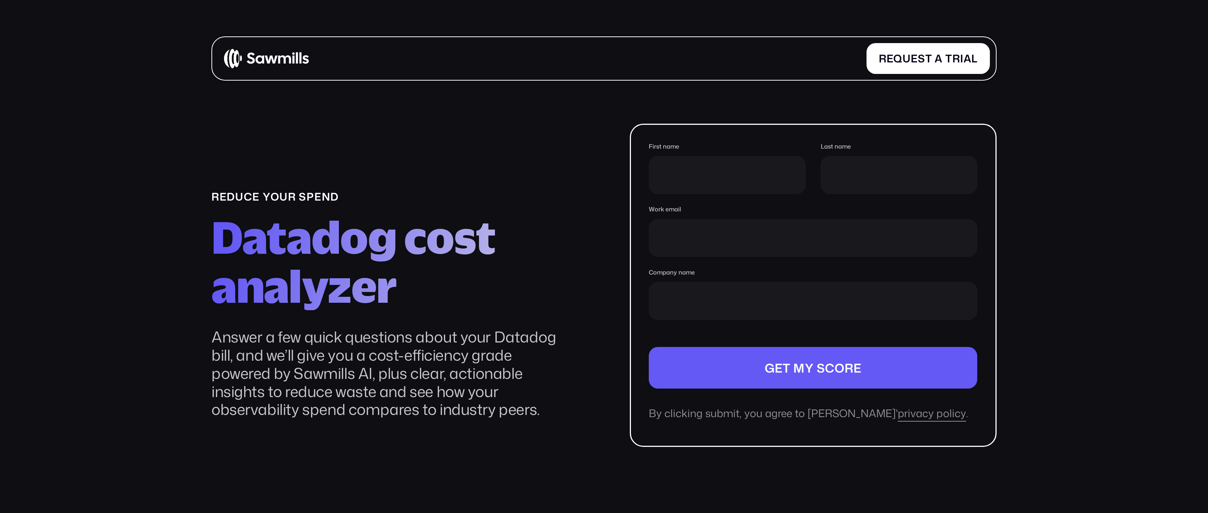  What do you see at coordinates (932, 414) in the screenshot?
I see `a: privacy policy` at bounding box center [932, 414].